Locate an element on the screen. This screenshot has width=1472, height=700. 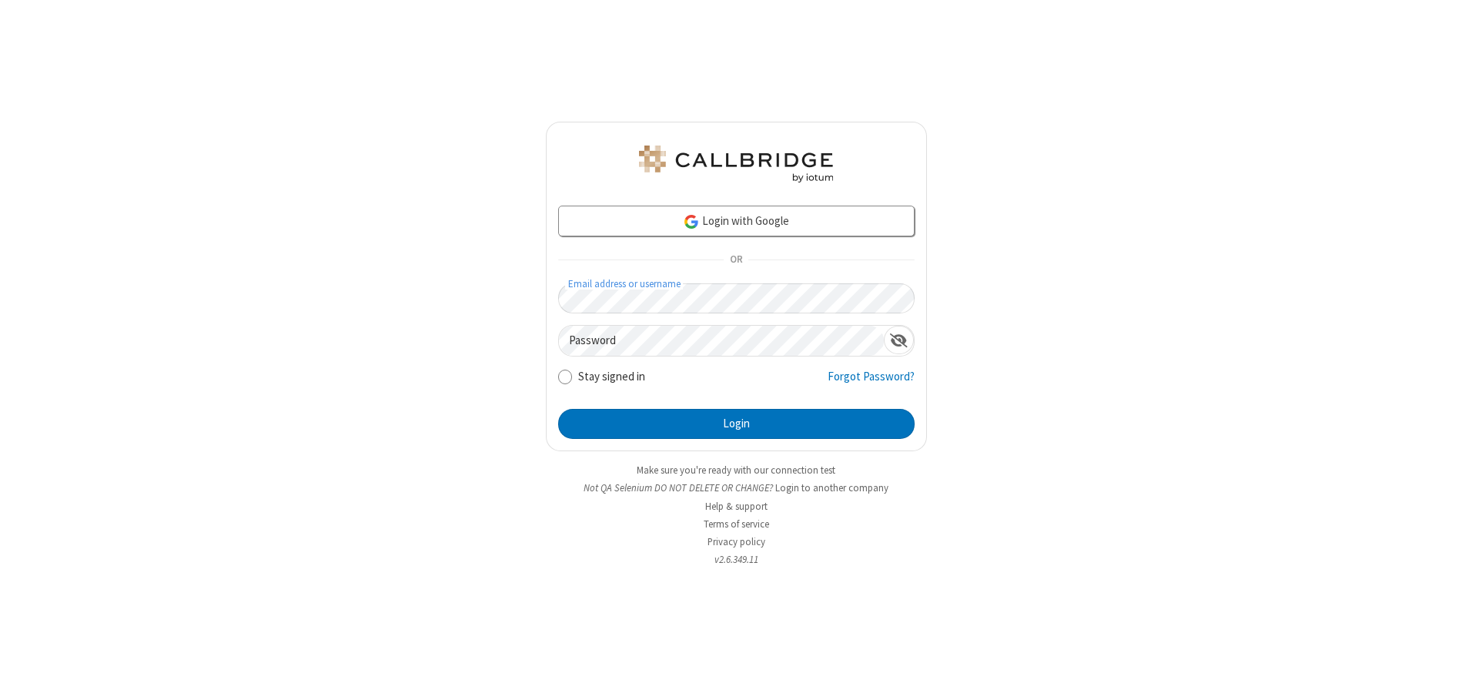
img: google-icon.png is located at coordinates (691, 222).